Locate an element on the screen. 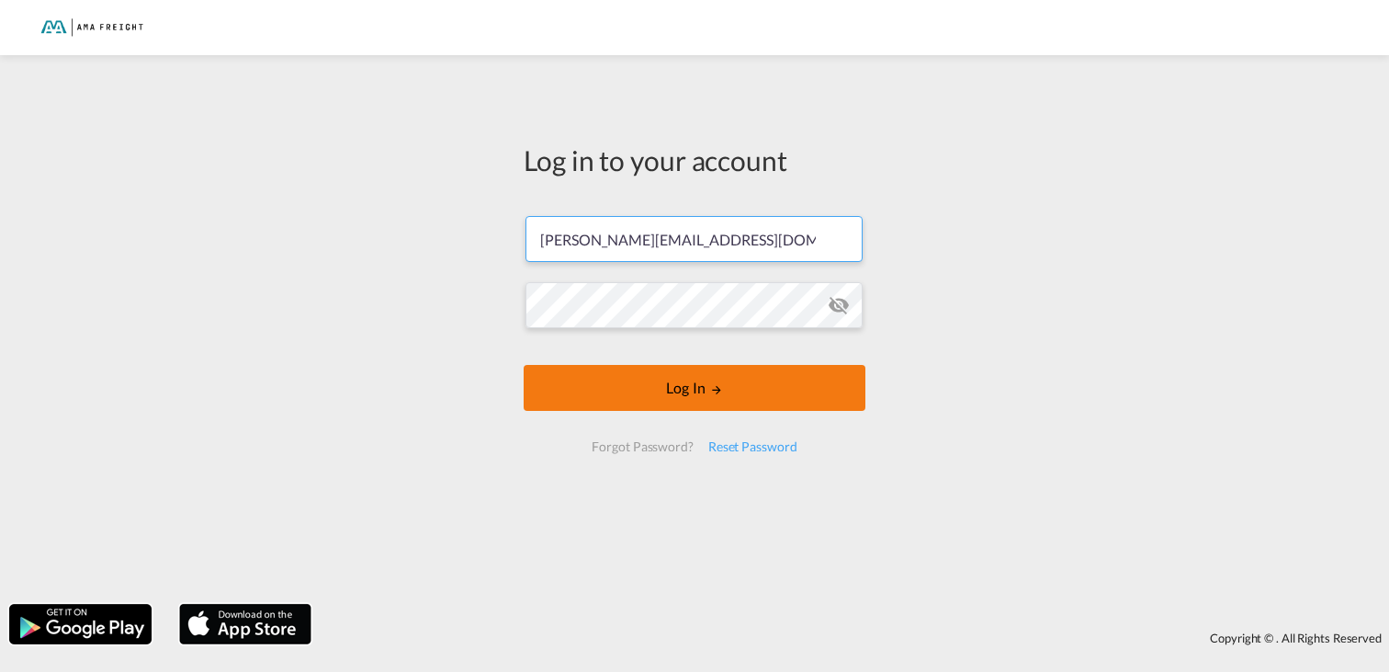  div: Forgot Password? is located at coordinates (642, 447).